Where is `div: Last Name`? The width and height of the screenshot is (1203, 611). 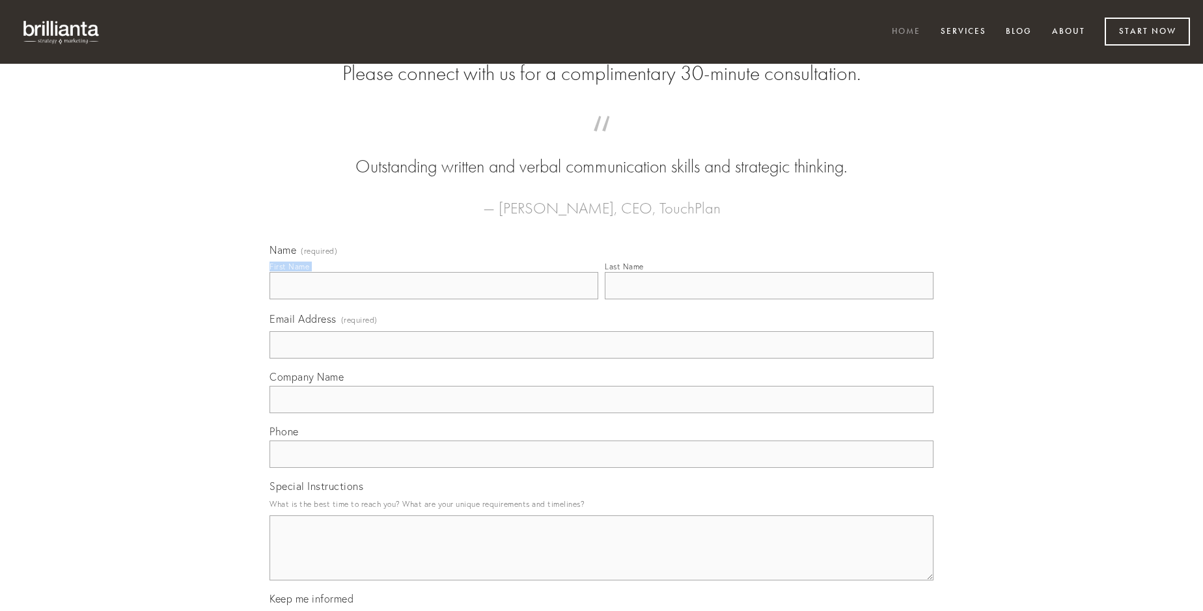 div: Last Name is located at coordinates (624, 266).